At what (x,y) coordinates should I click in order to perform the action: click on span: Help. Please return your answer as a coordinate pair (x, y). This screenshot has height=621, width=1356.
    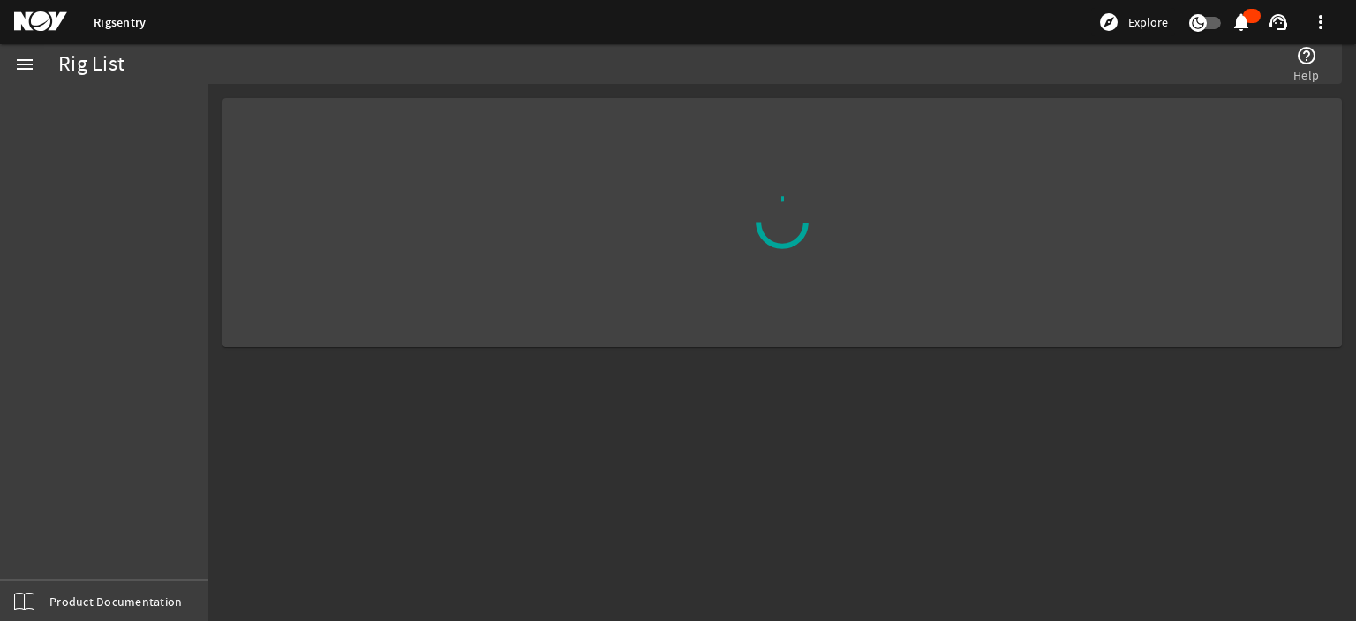
    Looking at the image, I should click on (1306, 75).